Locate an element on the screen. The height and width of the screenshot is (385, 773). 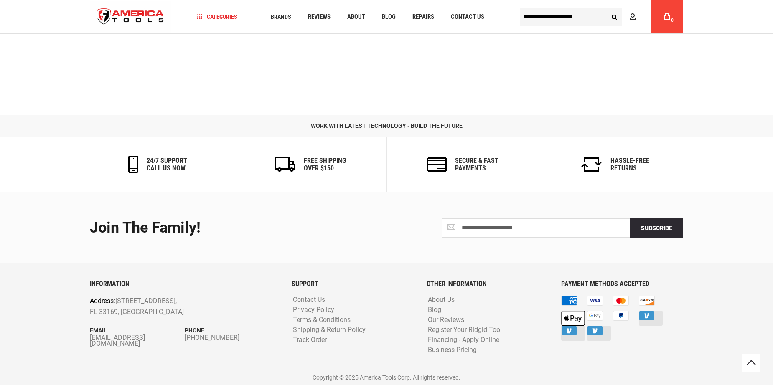
span: Brands is located at coordinates (281, 17).